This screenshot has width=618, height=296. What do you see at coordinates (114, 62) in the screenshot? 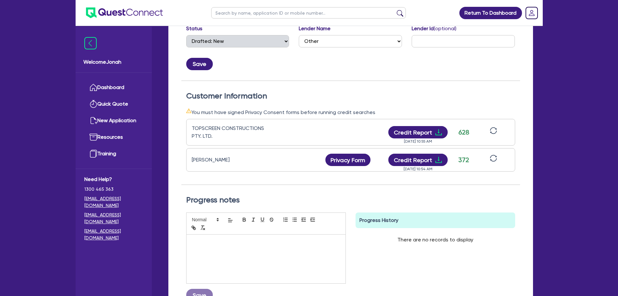
I see `span: Welcome Jonah` at bounding box center [114, 62].